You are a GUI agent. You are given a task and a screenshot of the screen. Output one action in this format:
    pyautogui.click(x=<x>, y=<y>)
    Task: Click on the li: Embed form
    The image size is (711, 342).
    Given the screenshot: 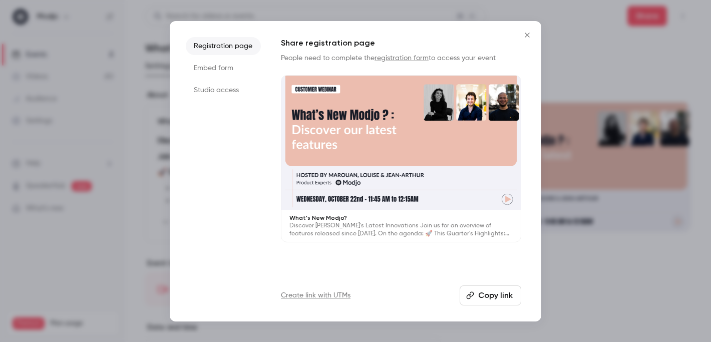 What is the action you would take?
    pyautogui.click(x=223, y=68)
    